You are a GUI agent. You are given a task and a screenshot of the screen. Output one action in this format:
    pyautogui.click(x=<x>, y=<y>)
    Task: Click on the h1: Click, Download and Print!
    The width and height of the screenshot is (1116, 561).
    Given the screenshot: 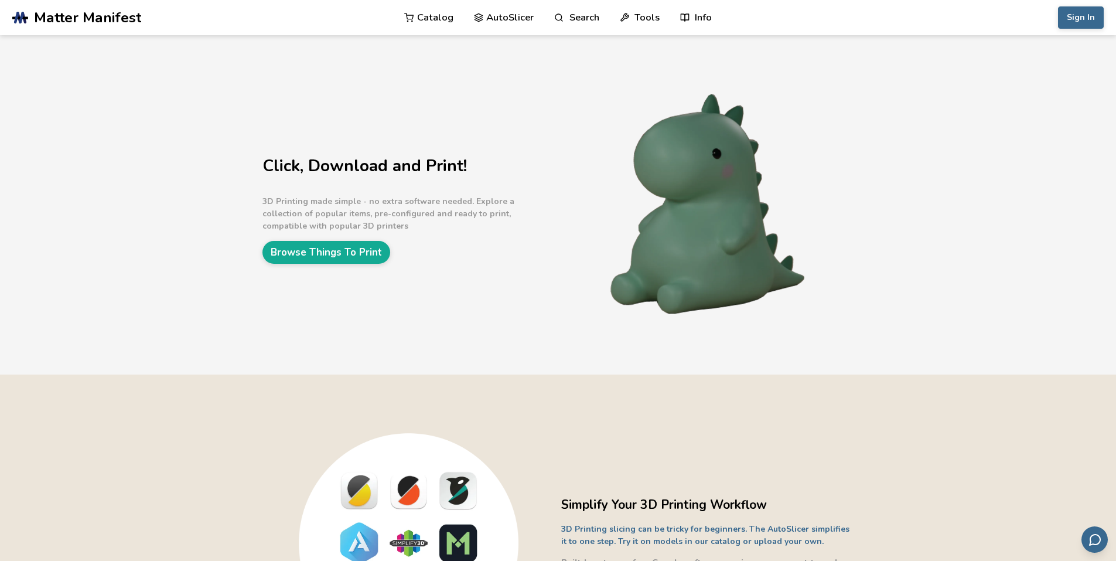 What is the action you would take?
    pyautogui.click(x=409, y=166)
    